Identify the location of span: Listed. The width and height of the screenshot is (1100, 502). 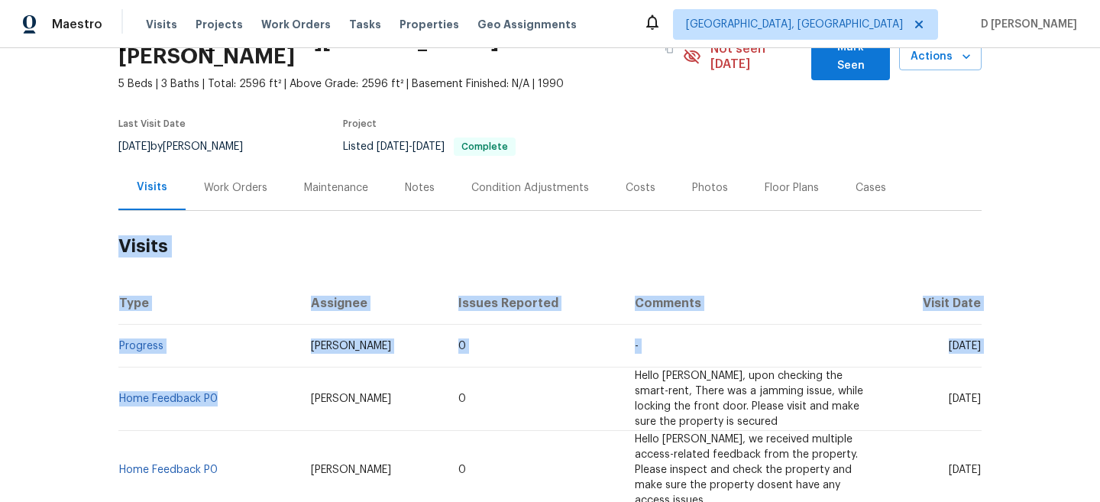
(429, 147).